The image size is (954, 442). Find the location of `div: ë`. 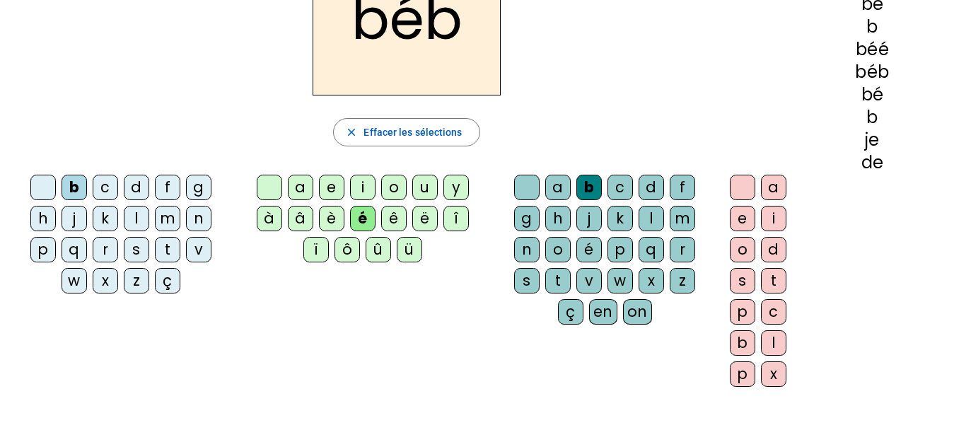

div: ë is located at coordinates (425, 219).